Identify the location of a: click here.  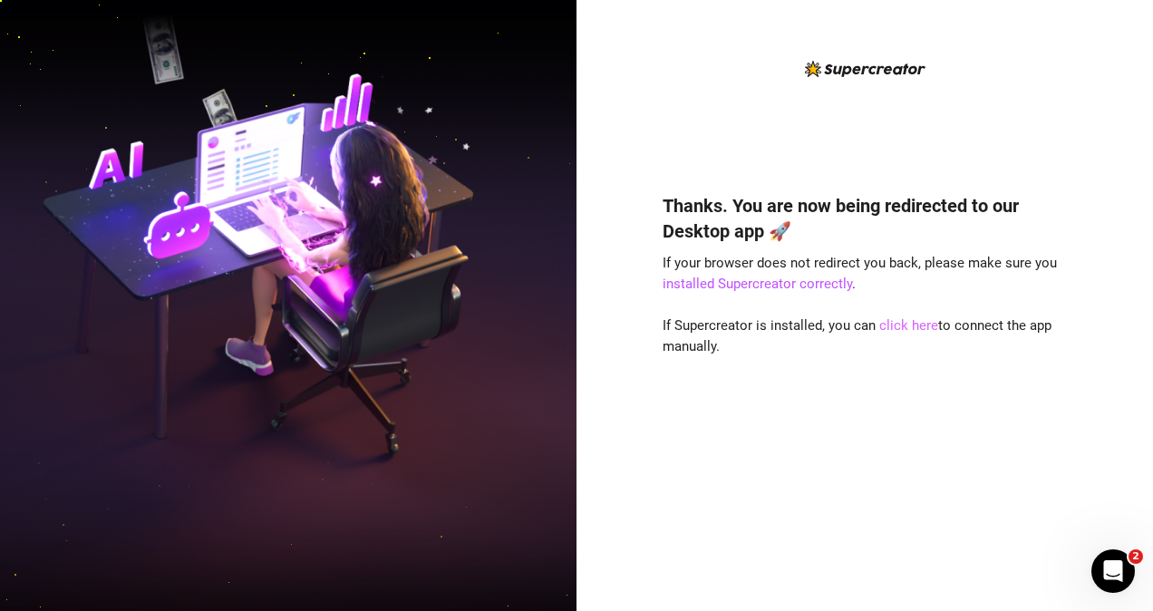
(908, 325).